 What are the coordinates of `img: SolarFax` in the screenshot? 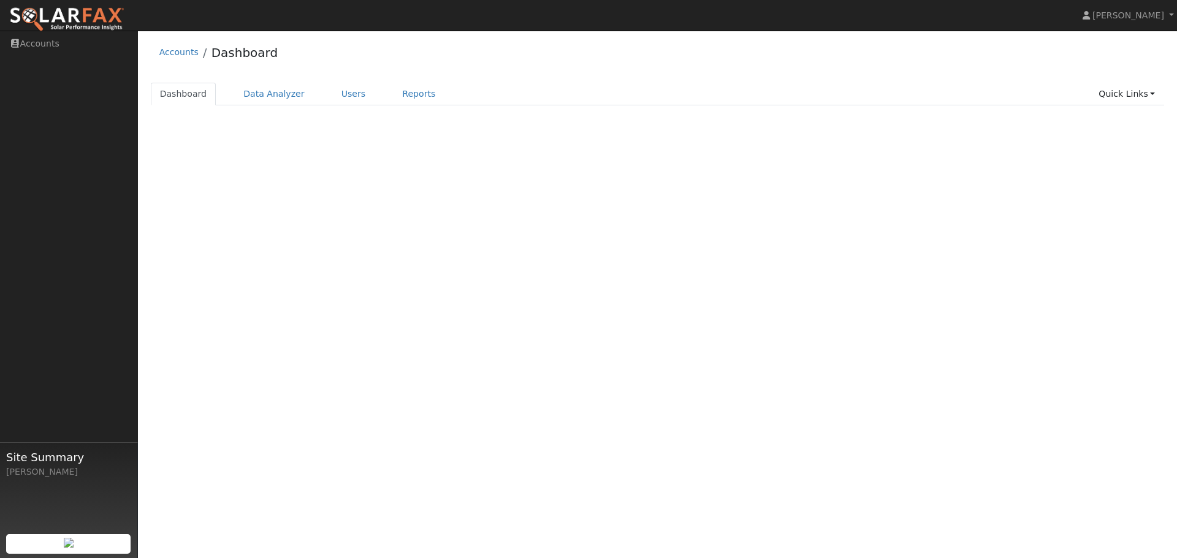 It's located at (67, 20).